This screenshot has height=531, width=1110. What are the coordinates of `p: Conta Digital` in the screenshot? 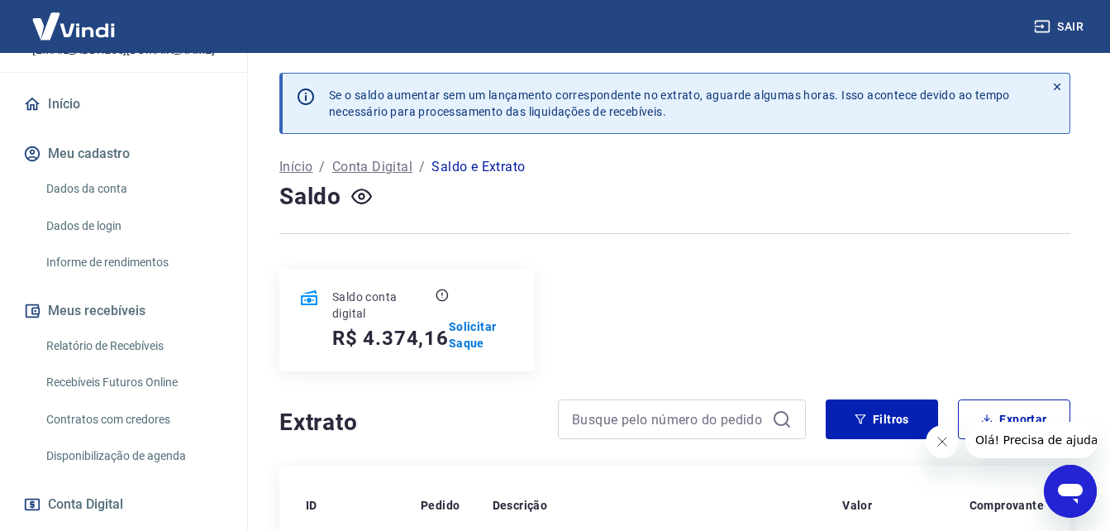 It's located at (372, 167).